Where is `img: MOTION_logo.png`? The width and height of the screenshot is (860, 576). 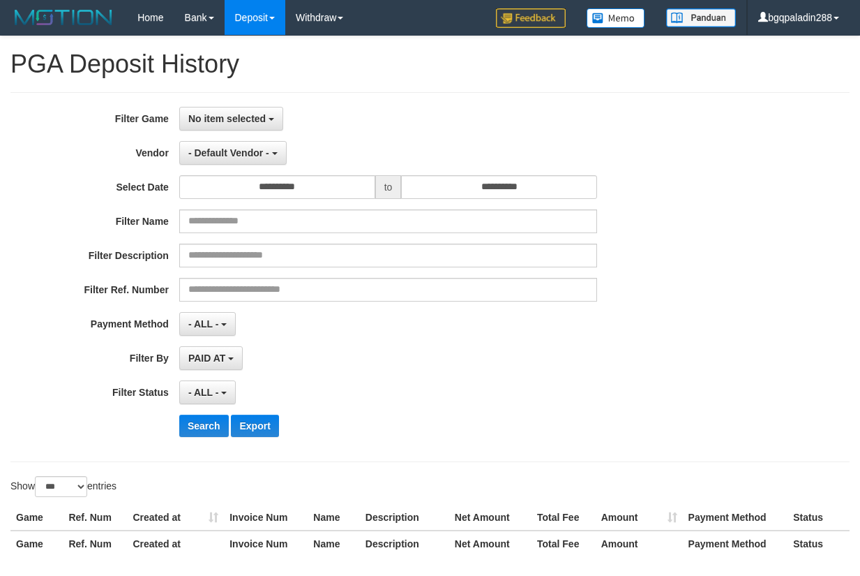 img: MOTION_logo.png is located at coordinates (63, 17).